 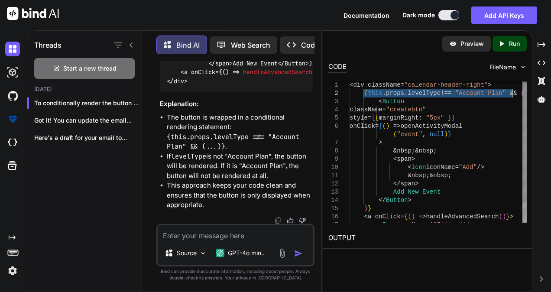 I want to click on div: 1, so click(x=333, y=85).